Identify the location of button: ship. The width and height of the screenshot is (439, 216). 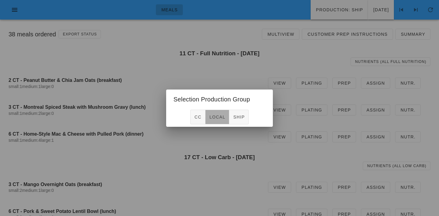
(239, 117).